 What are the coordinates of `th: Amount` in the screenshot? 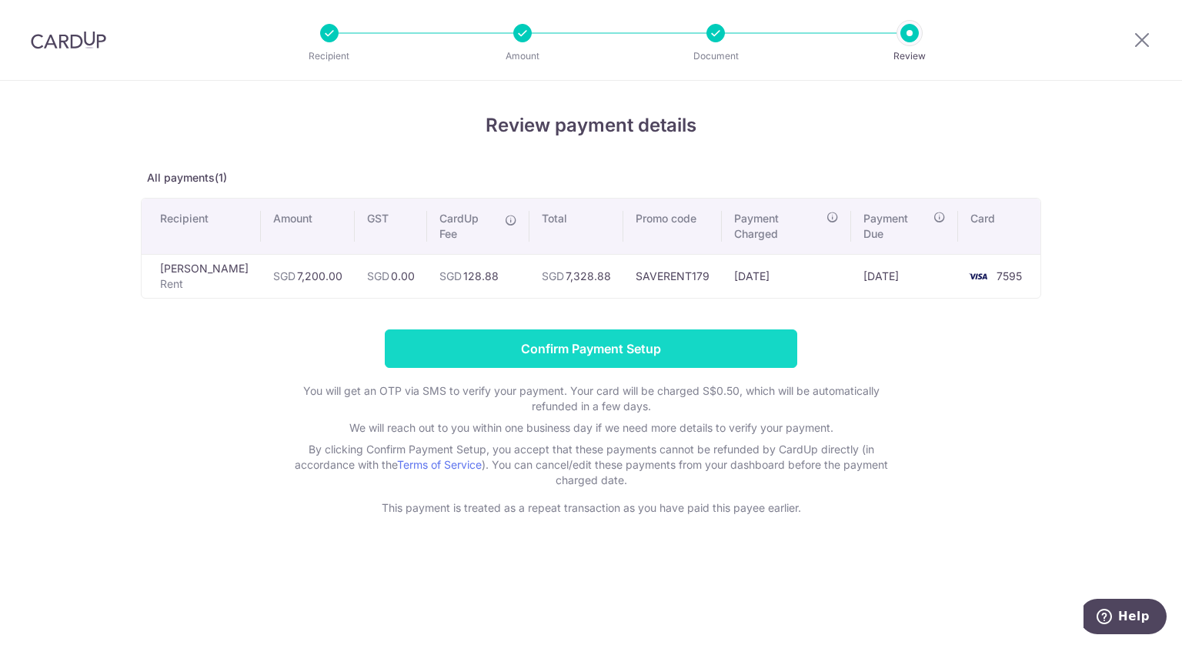 It's located at (308, 226).